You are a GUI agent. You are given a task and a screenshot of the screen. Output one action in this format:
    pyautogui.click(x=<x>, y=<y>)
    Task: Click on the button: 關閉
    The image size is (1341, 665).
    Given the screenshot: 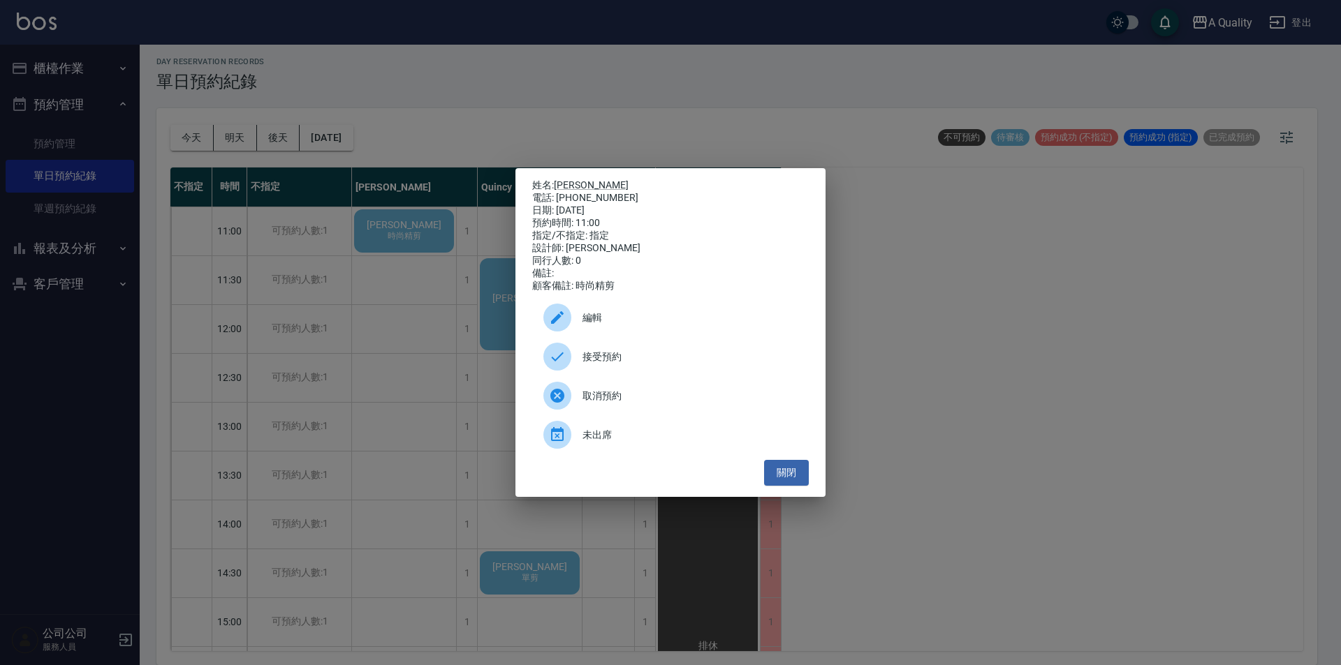 What is the action you would take?
    pyautogui.click(x=786, y=473)
    